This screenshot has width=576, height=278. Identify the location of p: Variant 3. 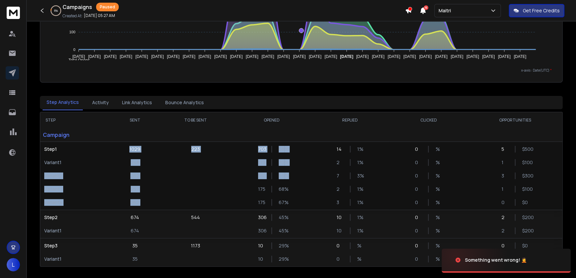
(76, 189).